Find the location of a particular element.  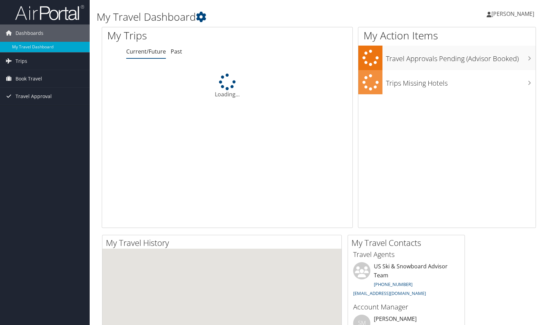

a: Travel Approvals Pending (Advisor Booked) is located at coordinates (447, 58).